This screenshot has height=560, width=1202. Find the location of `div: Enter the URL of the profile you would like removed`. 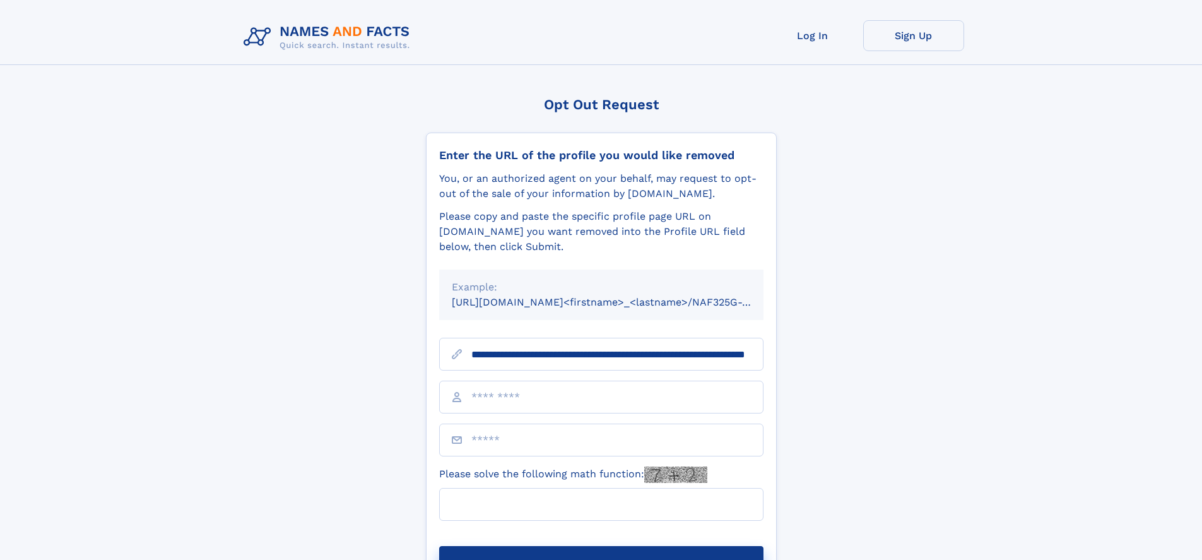

div: Enter the URL of the profile you would like removed is located at coordinates (601, 155).